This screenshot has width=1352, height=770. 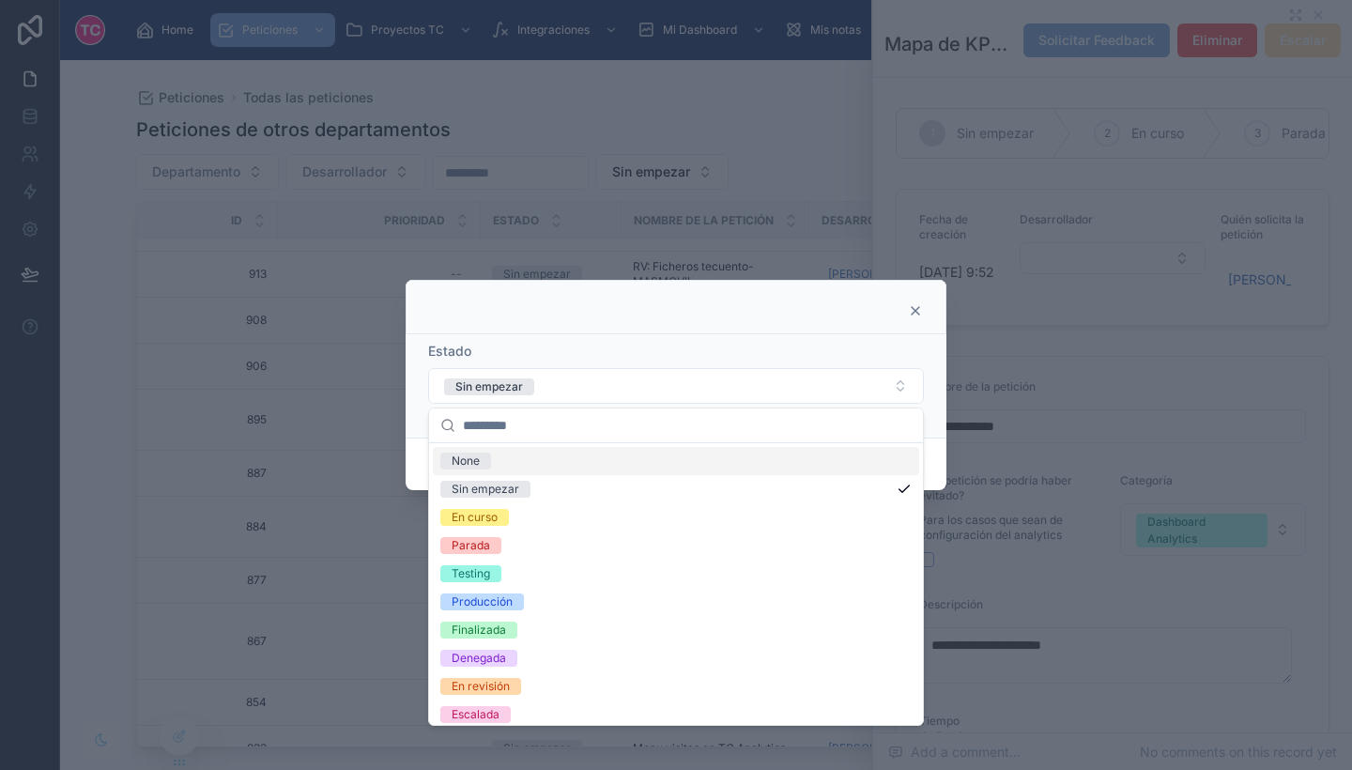 I want to click on div: Suggestions, so click(x=676, y=584).